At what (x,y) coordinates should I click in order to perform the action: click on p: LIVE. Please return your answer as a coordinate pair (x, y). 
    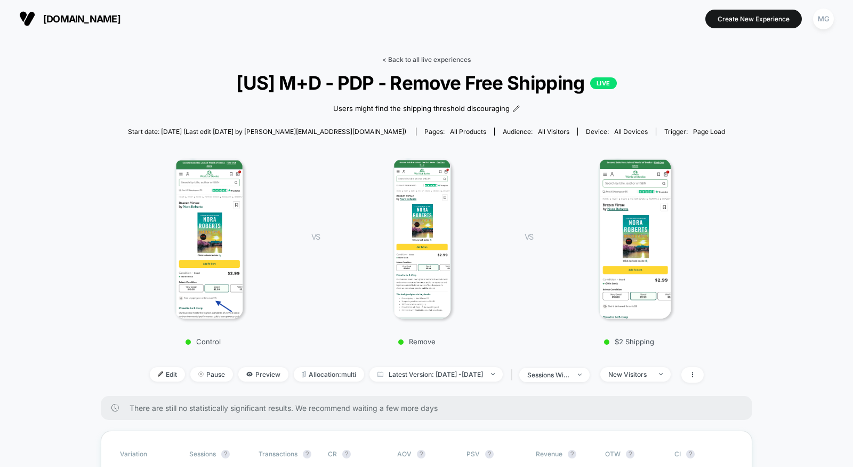
    Looking at the image, I should click on (604, 83).